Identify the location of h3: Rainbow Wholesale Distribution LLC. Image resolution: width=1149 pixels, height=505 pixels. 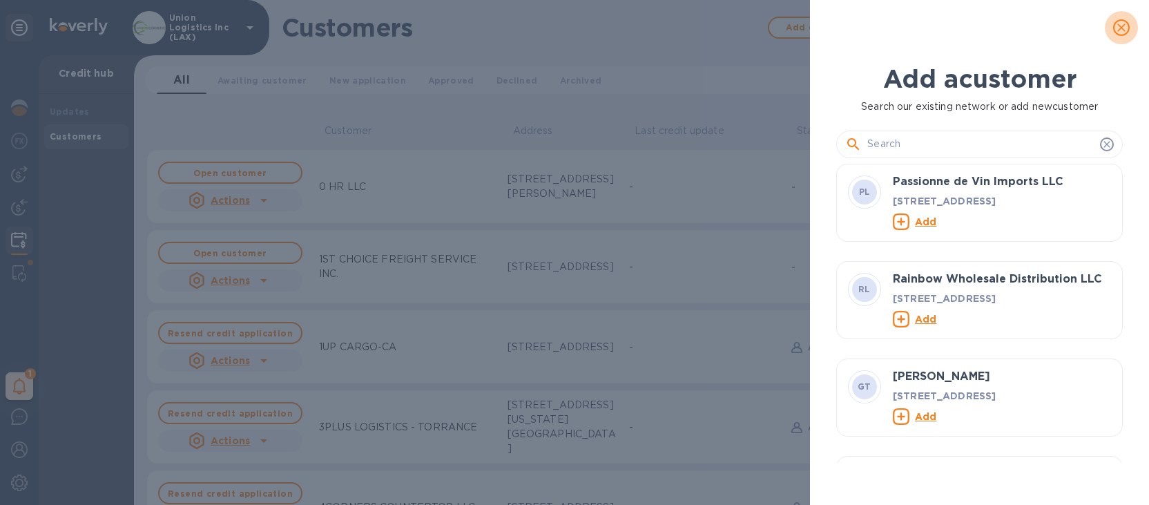
(1002, 279).